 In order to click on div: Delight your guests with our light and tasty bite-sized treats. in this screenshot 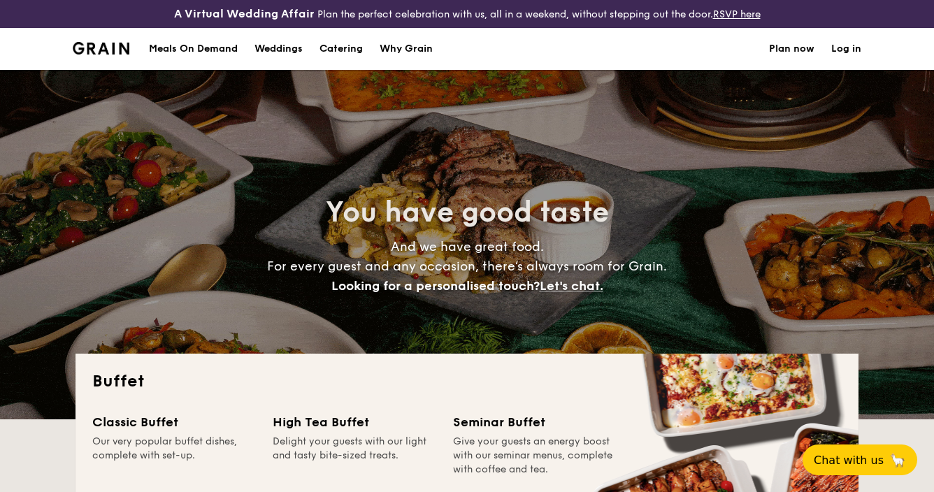, I will do `click(355, 456)`.